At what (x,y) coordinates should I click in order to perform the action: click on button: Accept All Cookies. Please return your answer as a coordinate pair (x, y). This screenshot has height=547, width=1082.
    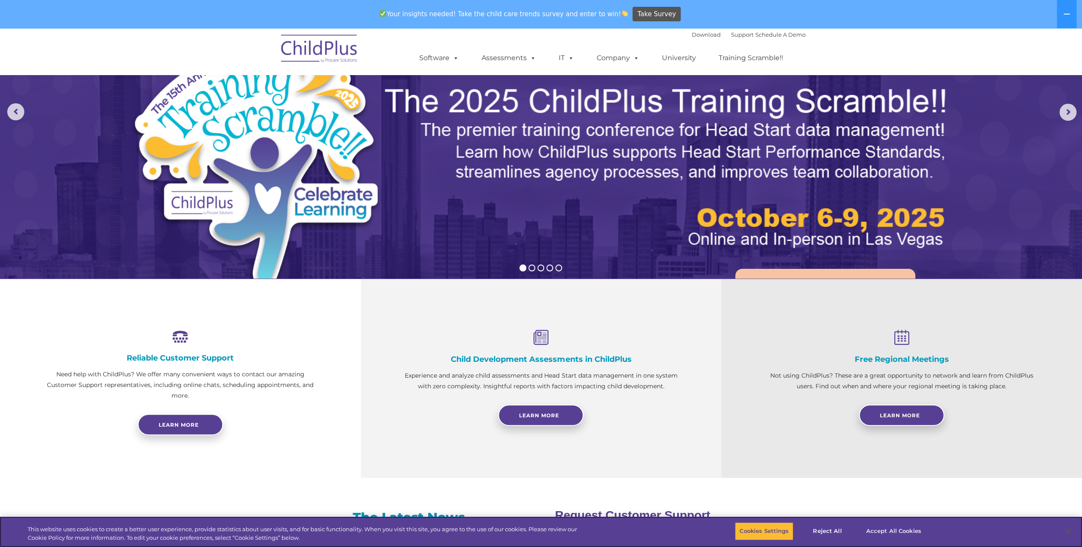
    Looking at the image, I should click on (893, 531).